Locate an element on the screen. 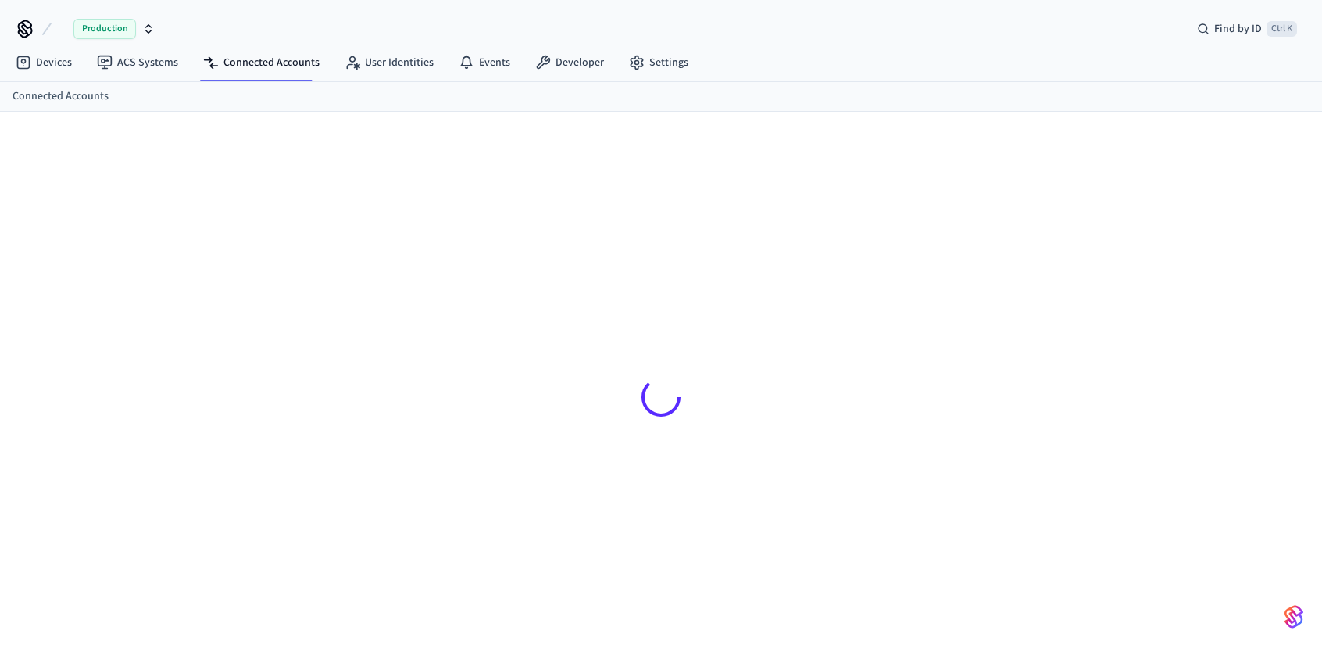  a: ACS Systems is located at coordinates (138, 63).